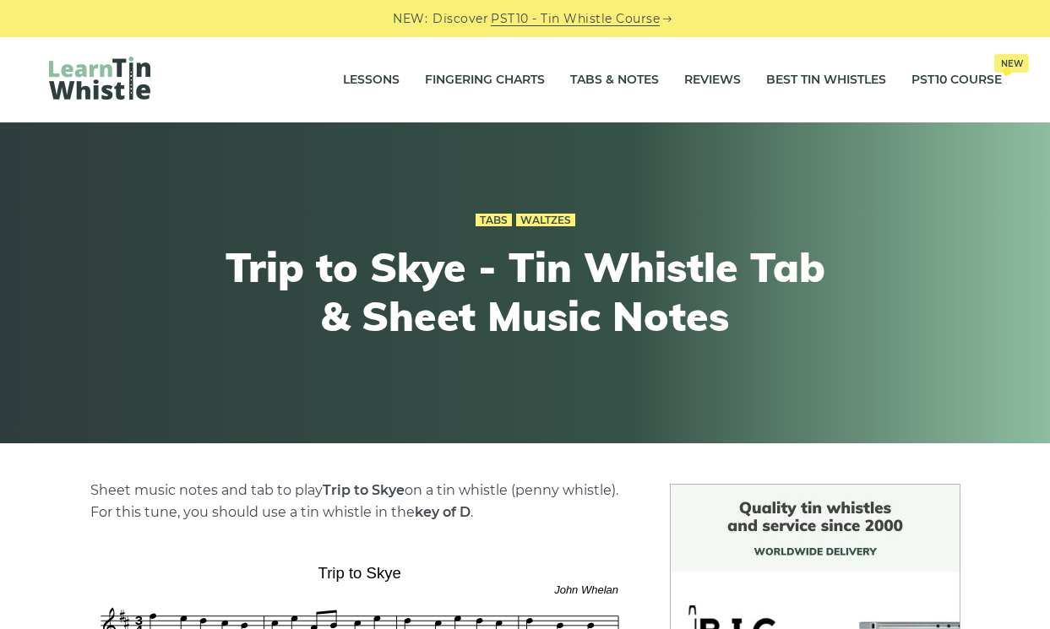  What do you see at coordinates (485, 80) in the screenshot?
I see `a: Fingering Charts` at bounding box center [485, 80].